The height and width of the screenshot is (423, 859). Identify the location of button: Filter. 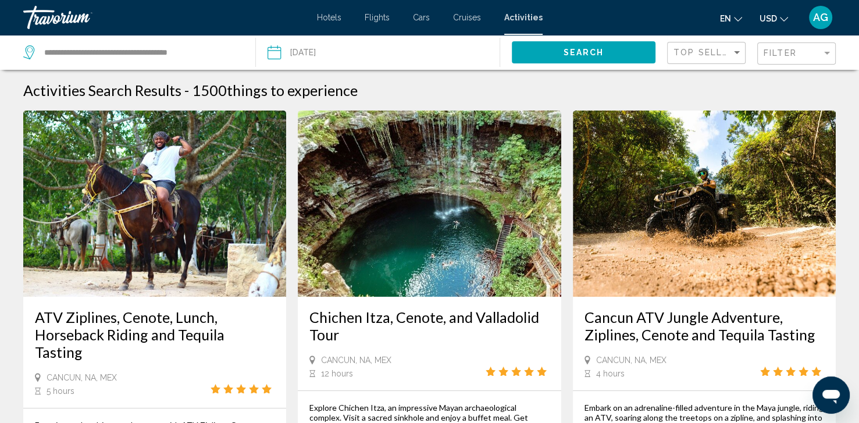
(796, 53).